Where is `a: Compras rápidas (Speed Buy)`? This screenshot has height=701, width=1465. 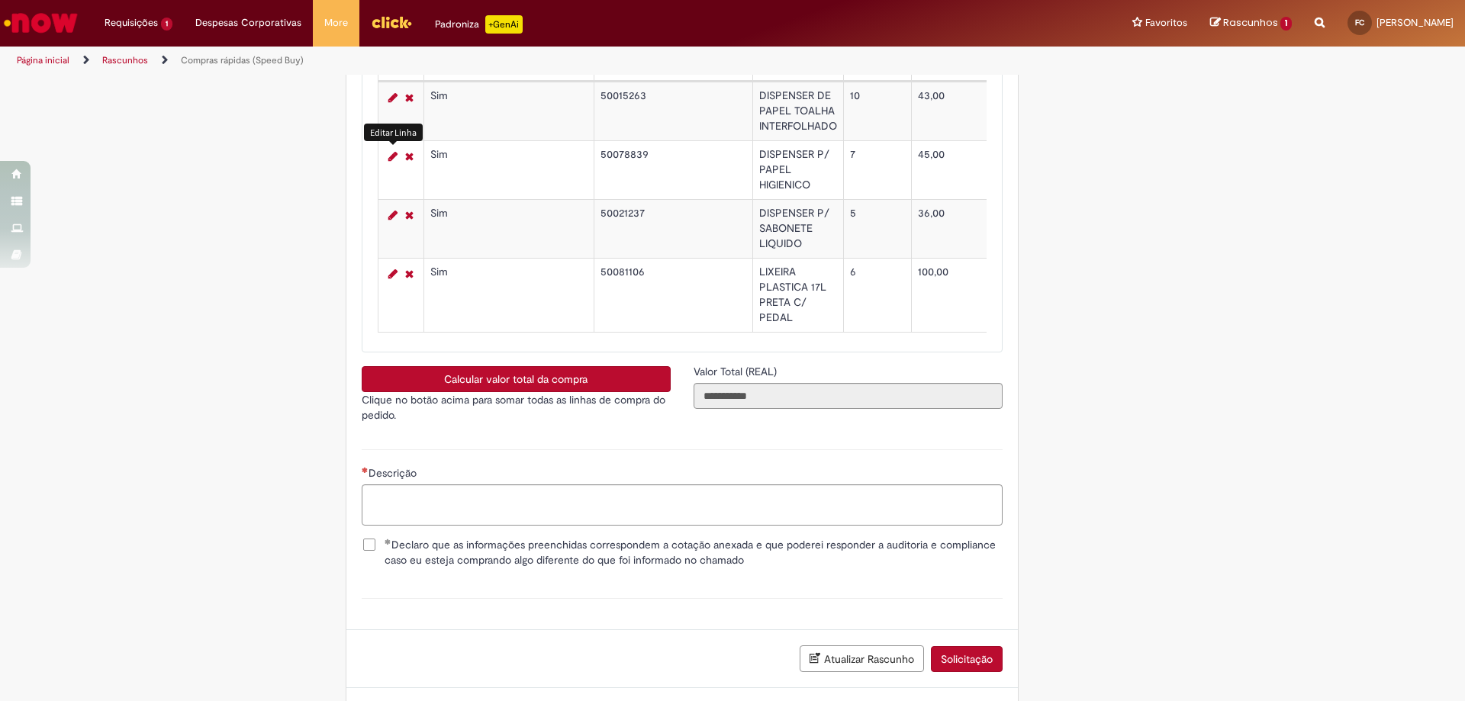
a: Compras rápidas (Speed Buy) is located at coordinates (242, 60).